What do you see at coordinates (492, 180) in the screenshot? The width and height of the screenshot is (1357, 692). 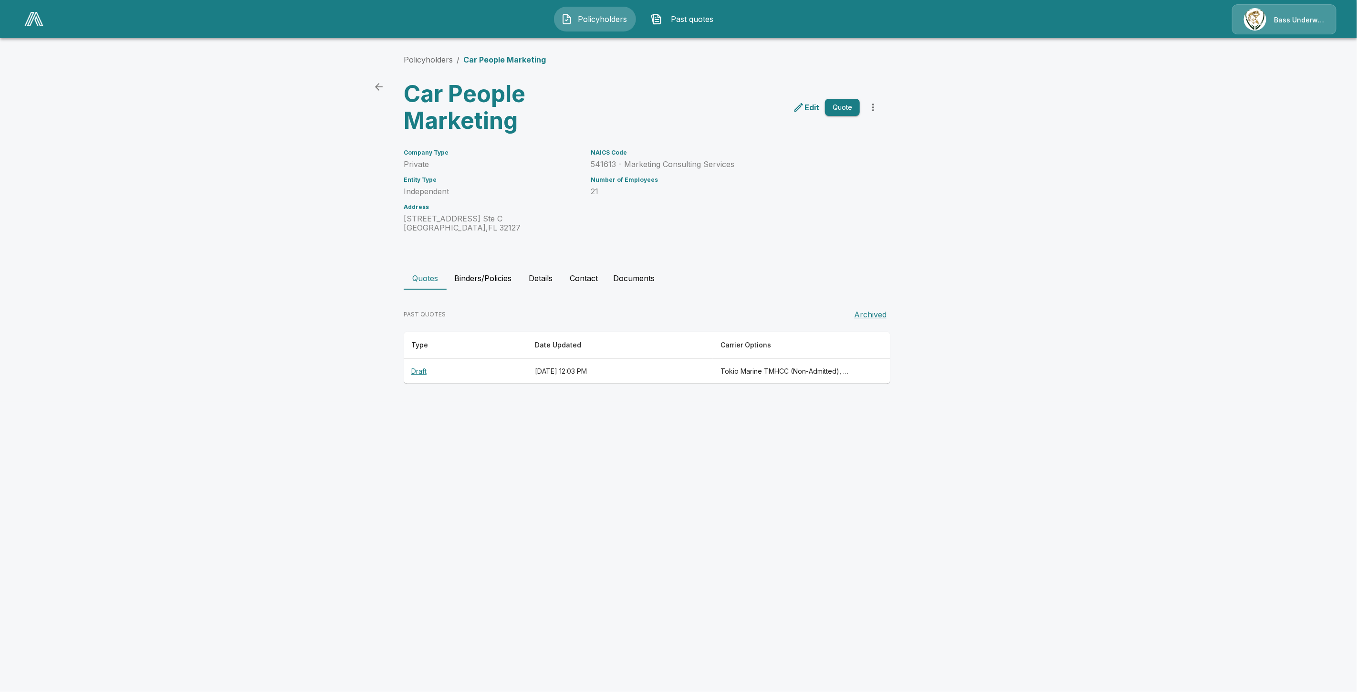 I see `h6: Entity Type` at bounding box center [492, 180].